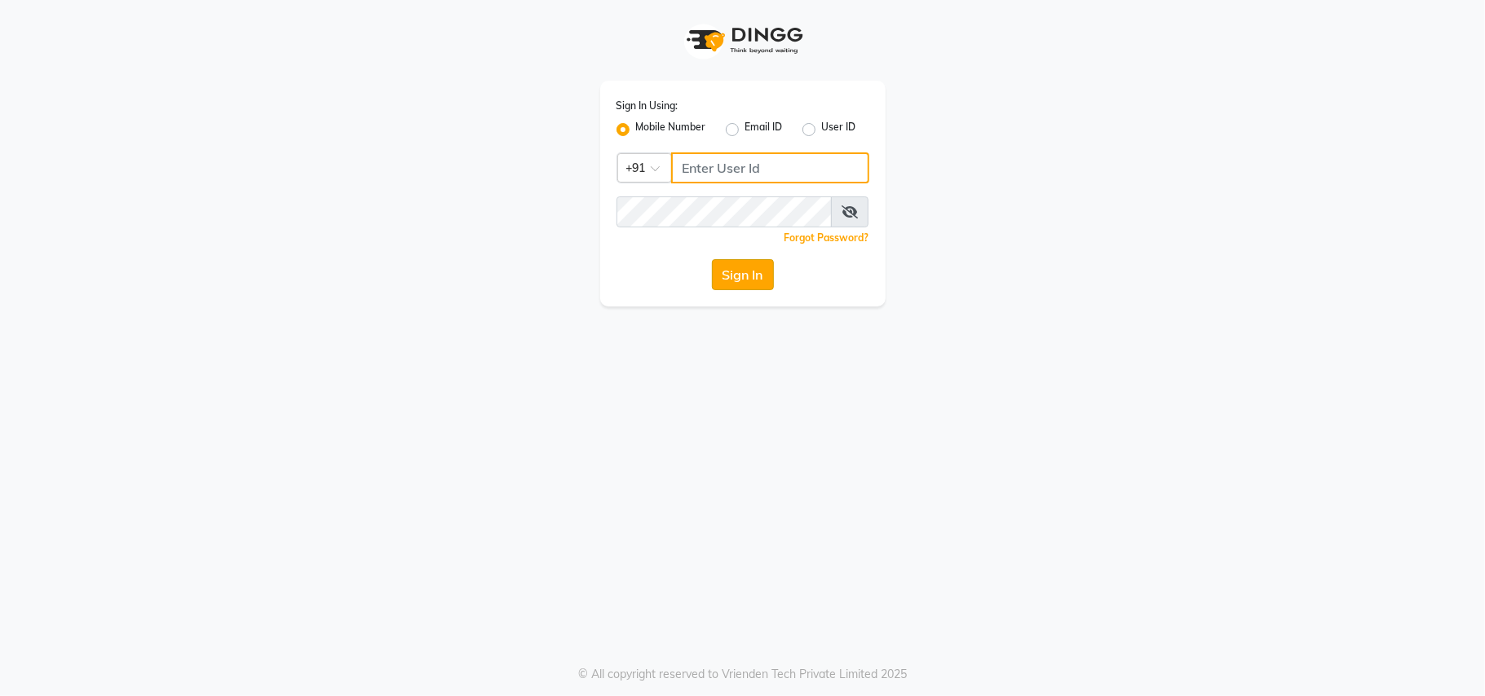 The height and width of the screenshot is (696, 1485). What do you see at coordinates (839, 130) in the screenshot?
I see `label: User ID` at bounding box center [839, 130].